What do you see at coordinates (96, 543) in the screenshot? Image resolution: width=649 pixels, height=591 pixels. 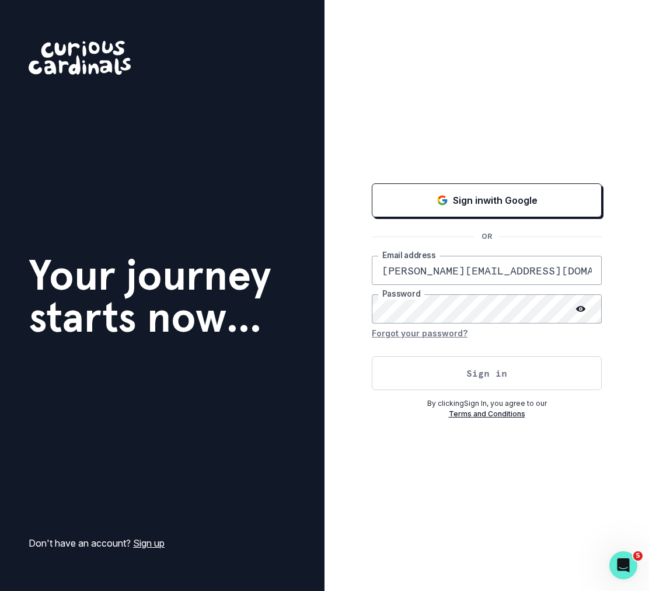 I see `p: Don't have an account?` at bounding box center [96, 543].